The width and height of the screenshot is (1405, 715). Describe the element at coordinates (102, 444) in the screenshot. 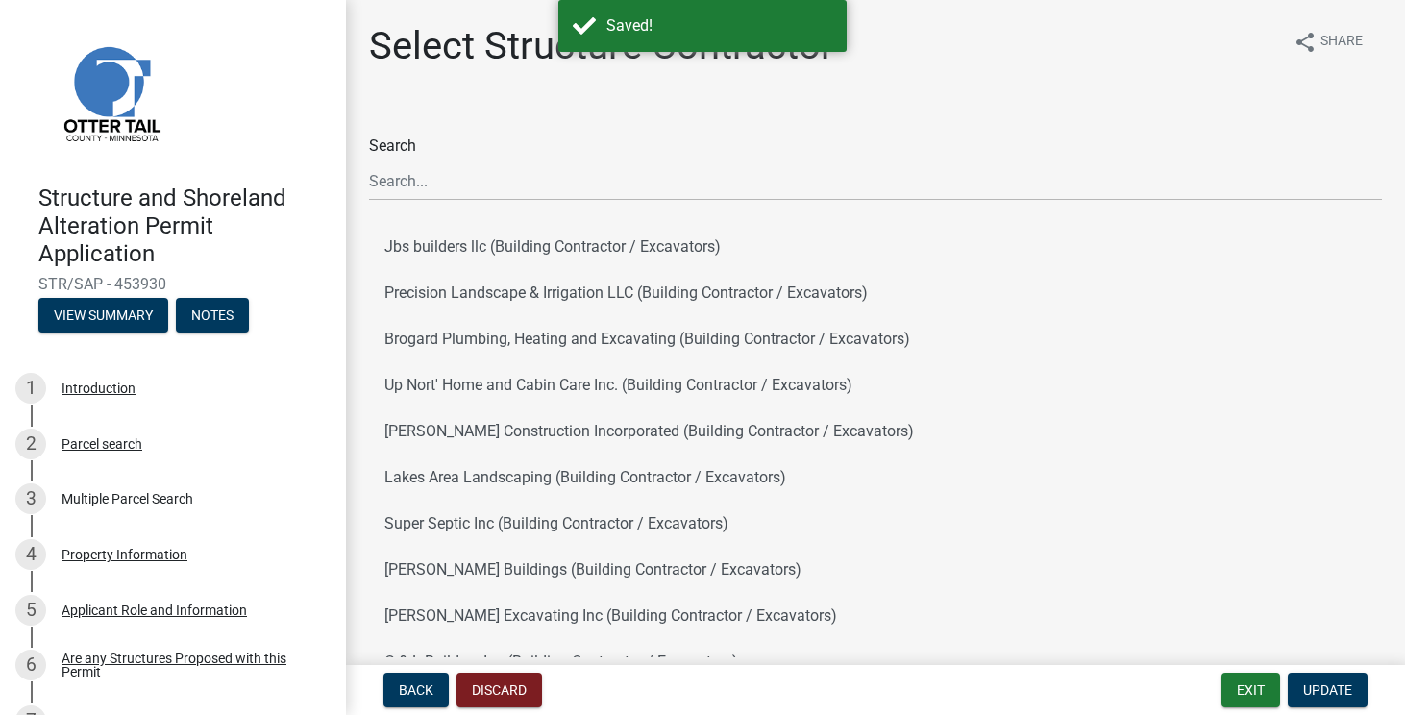

I see `div: Parcel search` at that location.